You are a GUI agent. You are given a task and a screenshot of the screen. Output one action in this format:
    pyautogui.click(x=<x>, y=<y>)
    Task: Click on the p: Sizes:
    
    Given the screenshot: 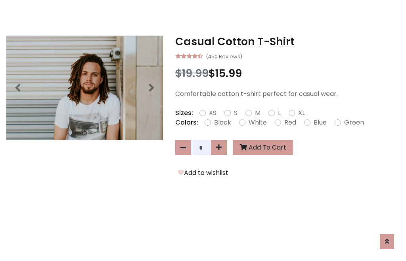 What is the action you would take?
    pyautogui.click(x=184, y=113)
    